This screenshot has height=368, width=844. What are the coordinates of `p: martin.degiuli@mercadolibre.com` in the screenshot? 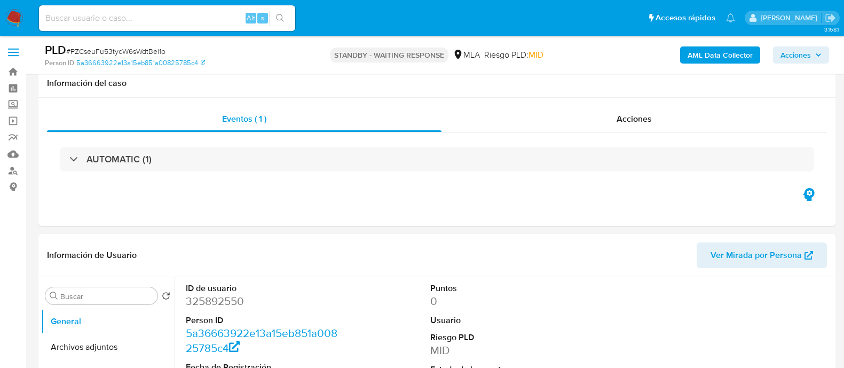 It's located at (791, 18).